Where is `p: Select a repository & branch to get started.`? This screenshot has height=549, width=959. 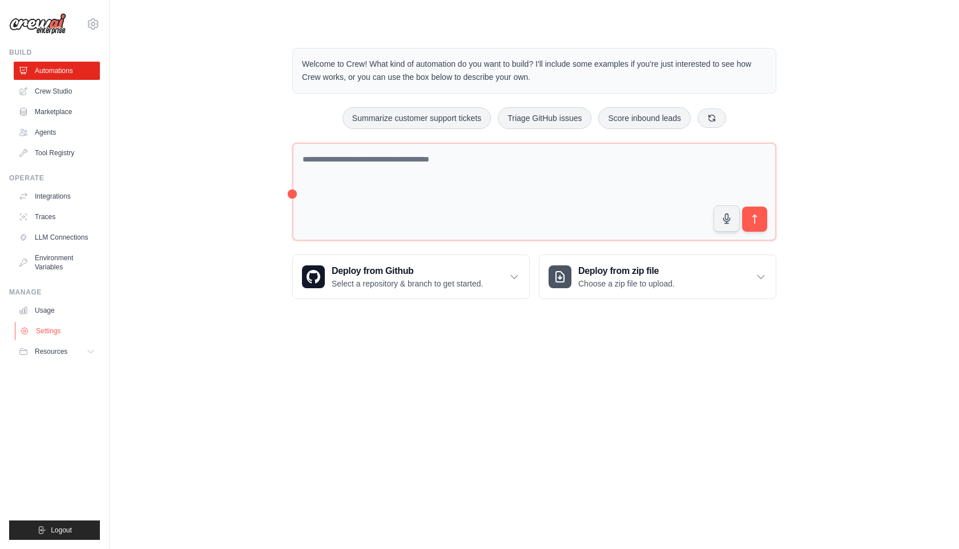
p: Select a repository & branch to get started. is located at coordinates (407, 284).